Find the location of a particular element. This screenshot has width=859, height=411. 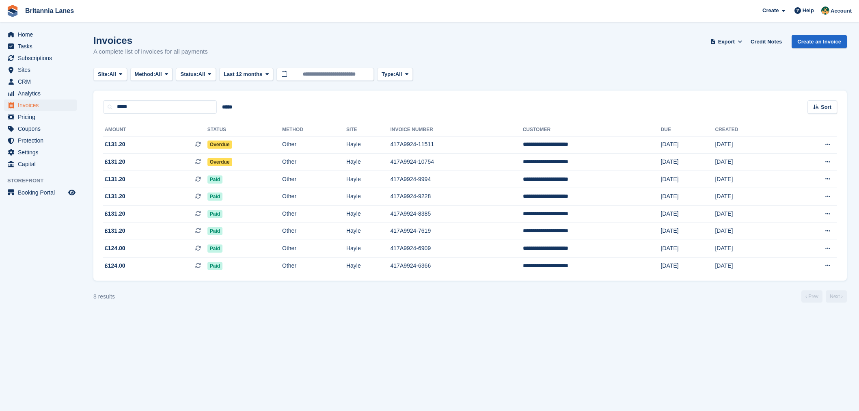

button: Method: All is located at coordinates (151, 74).